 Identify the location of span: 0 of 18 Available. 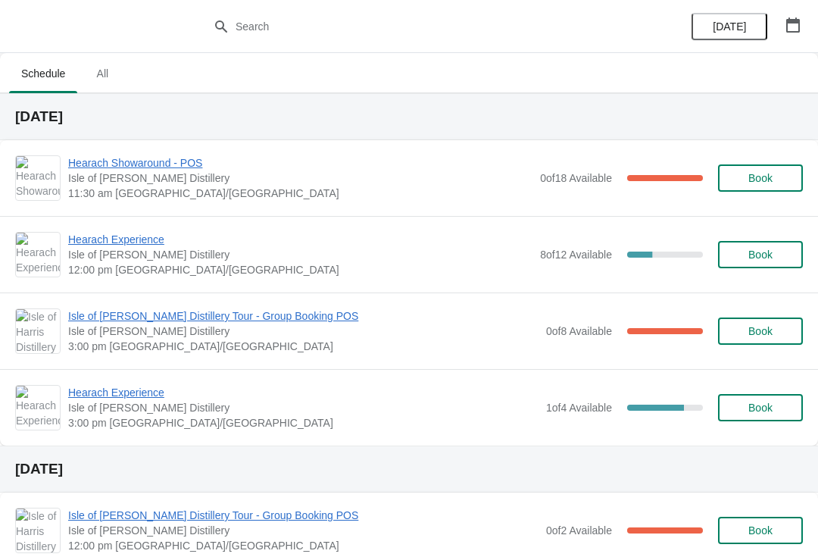
(576, 178).